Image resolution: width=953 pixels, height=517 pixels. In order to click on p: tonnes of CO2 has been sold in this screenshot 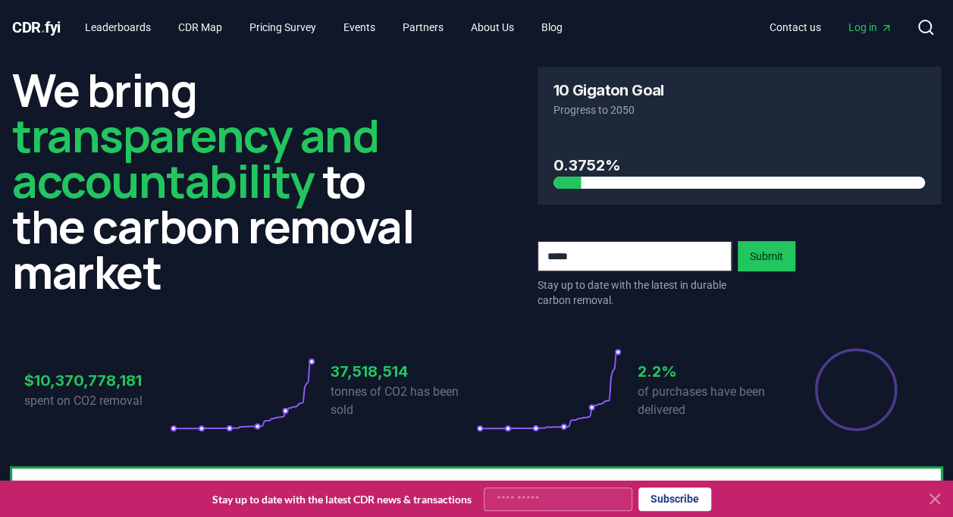, I will do `click(403, 401)`.